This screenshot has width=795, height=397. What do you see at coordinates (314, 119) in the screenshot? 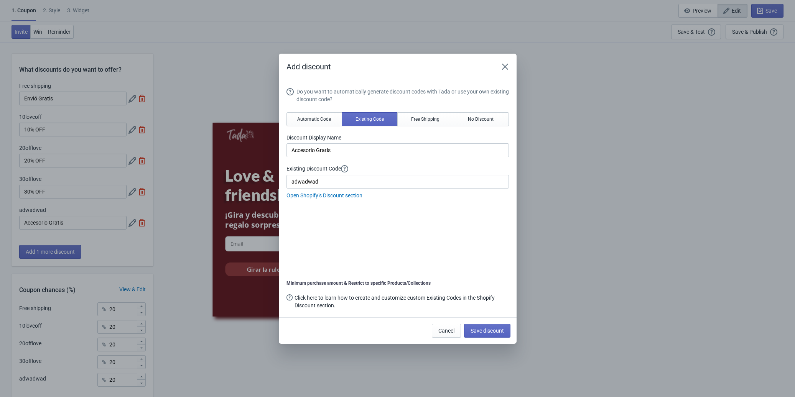
I see `span: Automatic Code` at bounding box center [314, 119].